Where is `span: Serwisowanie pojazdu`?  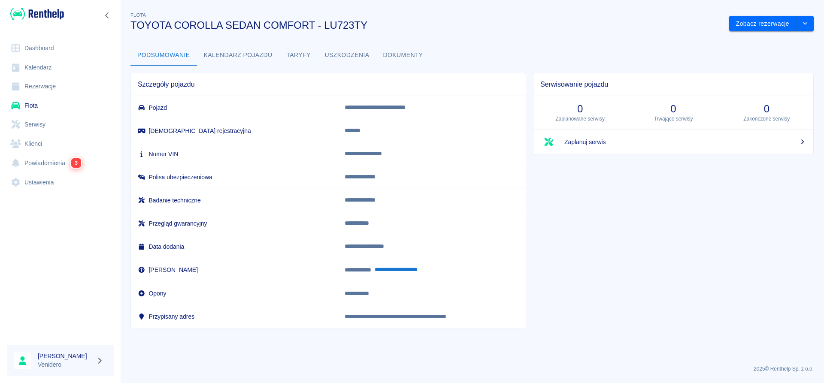
span: Serwisowanie pojazdu is located at coordinates (673, 85).